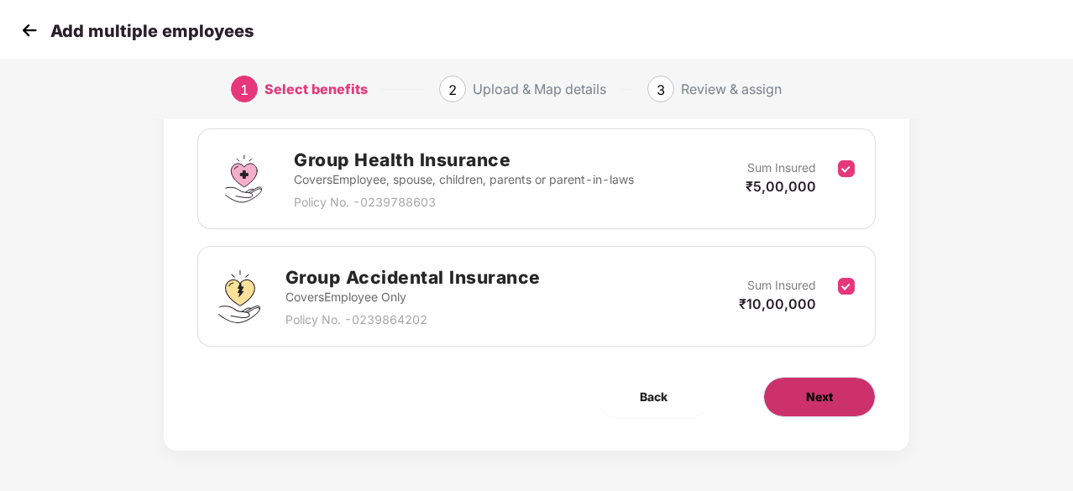 The image size is (1073, 491). Describe the element at coordinates (539, 89) in the screenshot. I see `div: Upload & Map details` at that location.